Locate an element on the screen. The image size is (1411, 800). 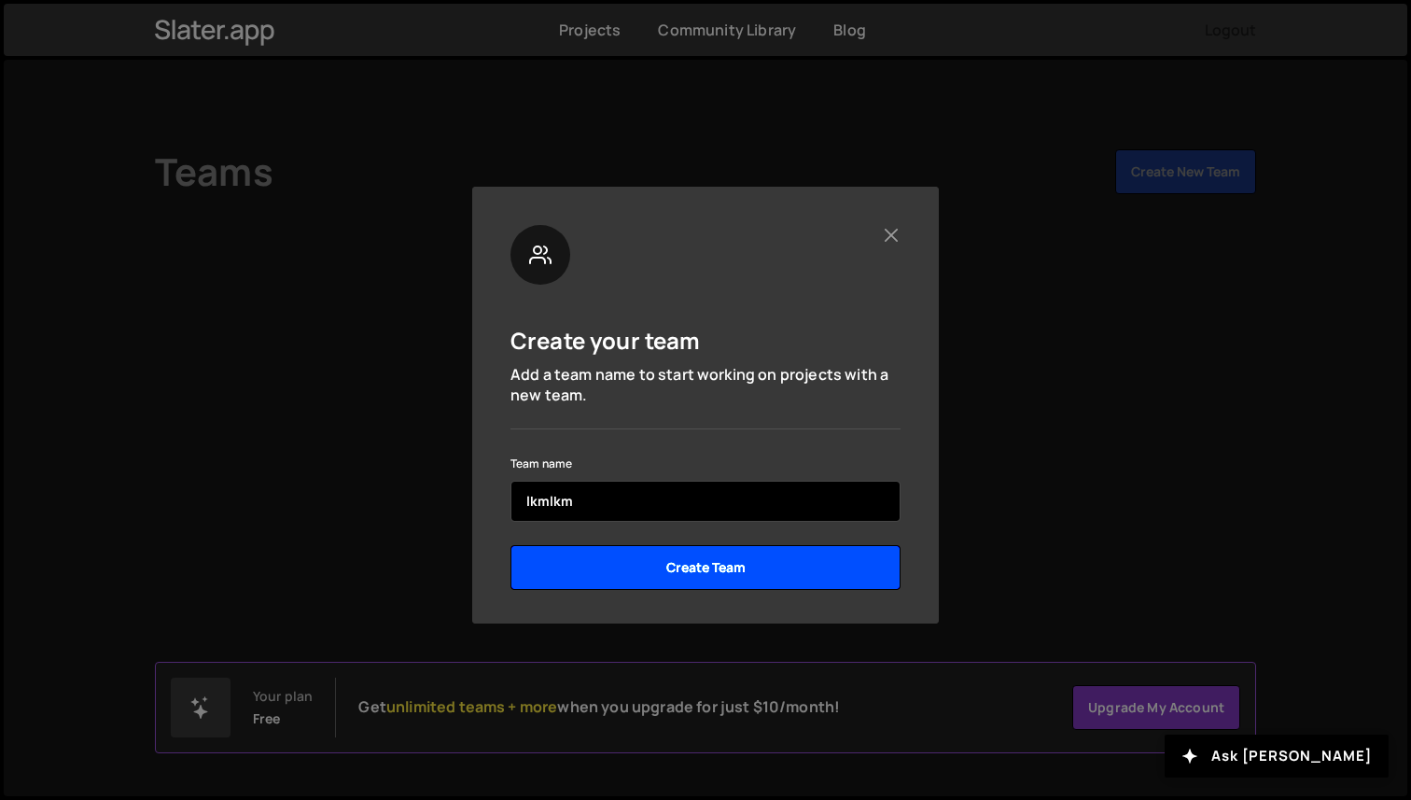
button: Close is located at coordinates (890, 234).